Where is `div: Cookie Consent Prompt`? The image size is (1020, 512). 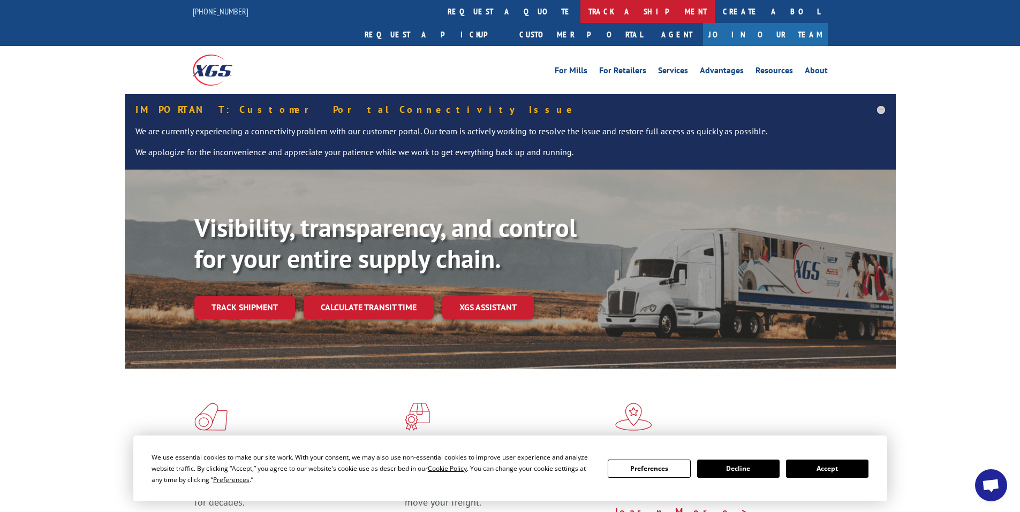 div: Cookie Consent Prompt is located at coordinates (510, 468).